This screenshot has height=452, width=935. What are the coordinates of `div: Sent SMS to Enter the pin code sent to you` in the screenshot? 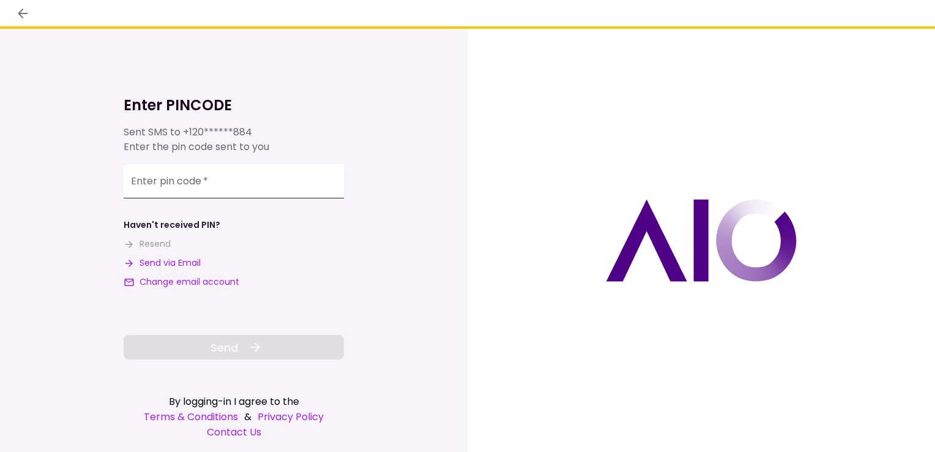 It's located at (234, 139).